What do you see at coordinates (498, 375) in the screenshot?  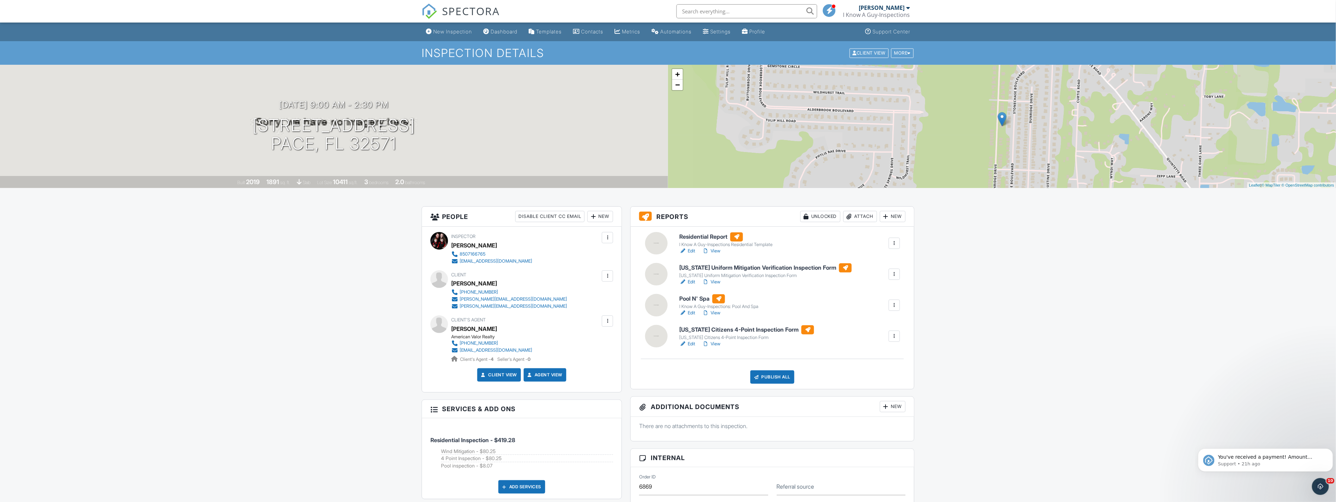 I see `a: Client View` at bounding box center [498, 375].